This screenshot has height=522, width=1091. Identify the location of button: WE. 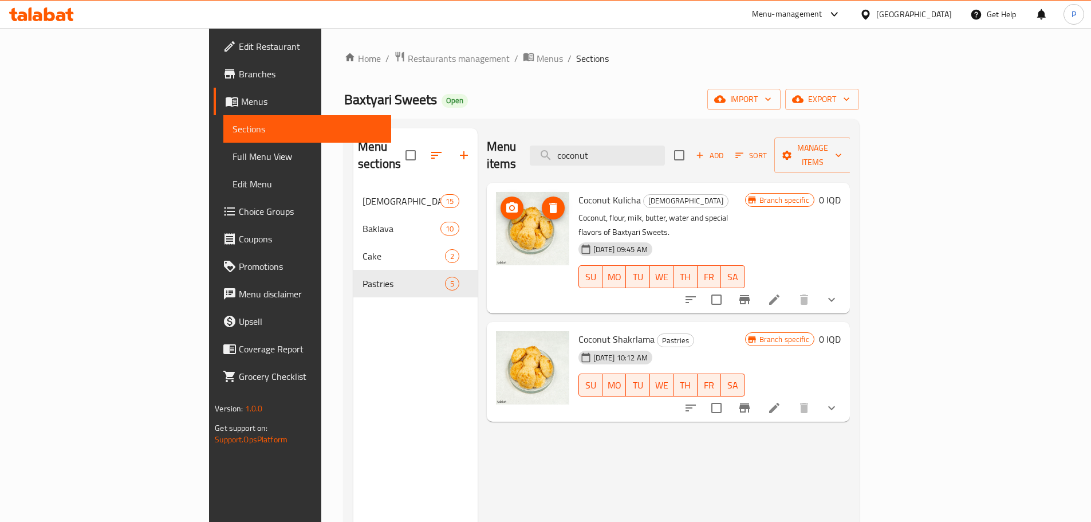
(661, 277).